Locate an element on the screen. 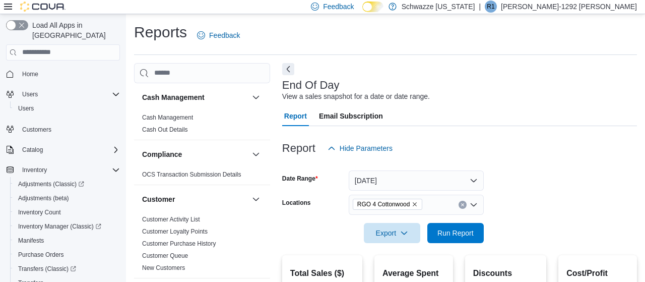 This screenshot has width=645, height=282. h3: Customer is located at coordinates (158, 199).